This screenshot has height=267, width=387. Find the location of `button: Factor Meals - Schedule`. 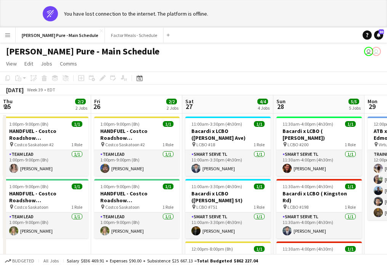

button: Factor Meals - Schedule is located at coordinates (134, 35).